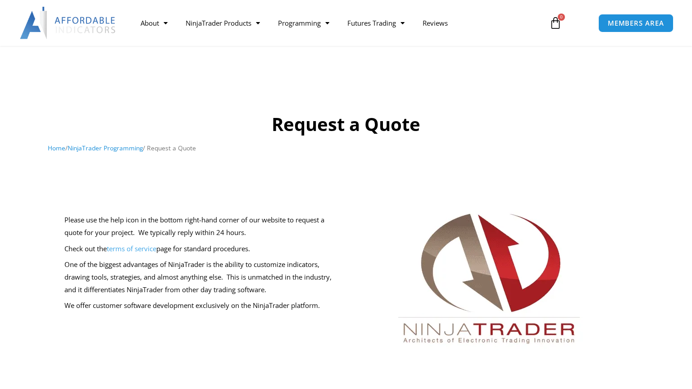  Describe the element at coordinates (489, 285) in the screenshot. I see `img: Ninjatrader2combo large | Affordable Indicators – NinjaTrader` at that location.